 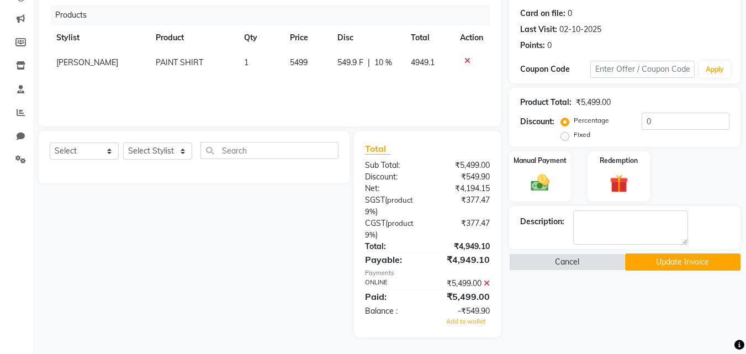 I want to click on span: Add to wallet, so click(x=465, y=321).